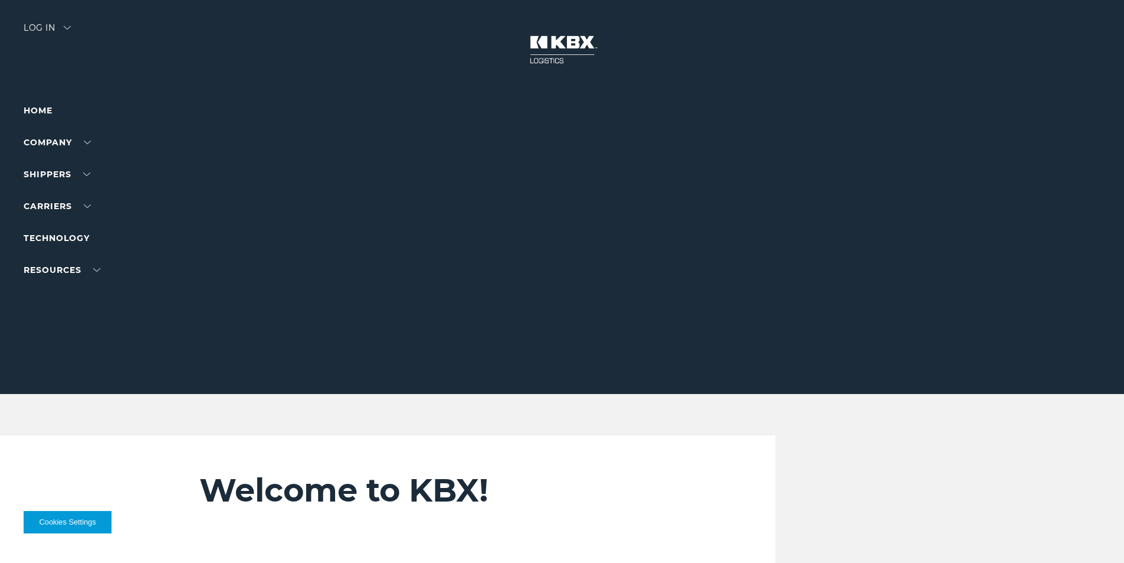 This screenshot has width=1124, height=563. I want to click on h2: Welcome to KBX!, so click(452, 490).